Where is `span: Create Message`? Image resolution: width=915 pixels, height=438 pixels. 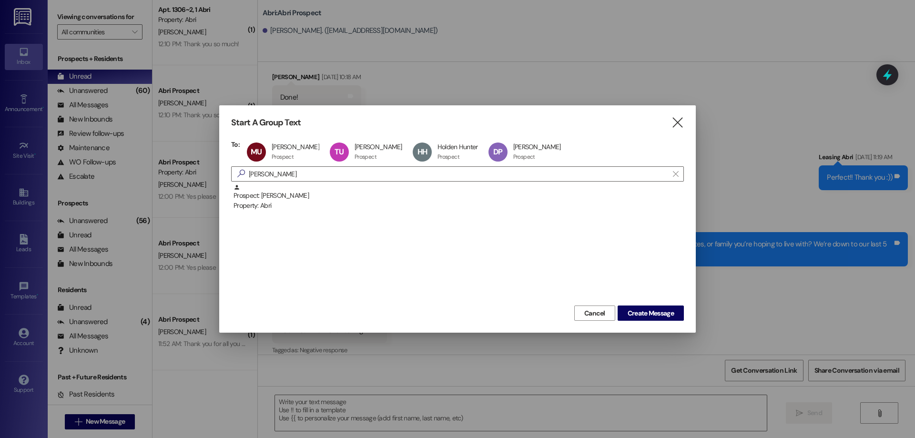 span: Create Message is located at coordinates (650, 313).